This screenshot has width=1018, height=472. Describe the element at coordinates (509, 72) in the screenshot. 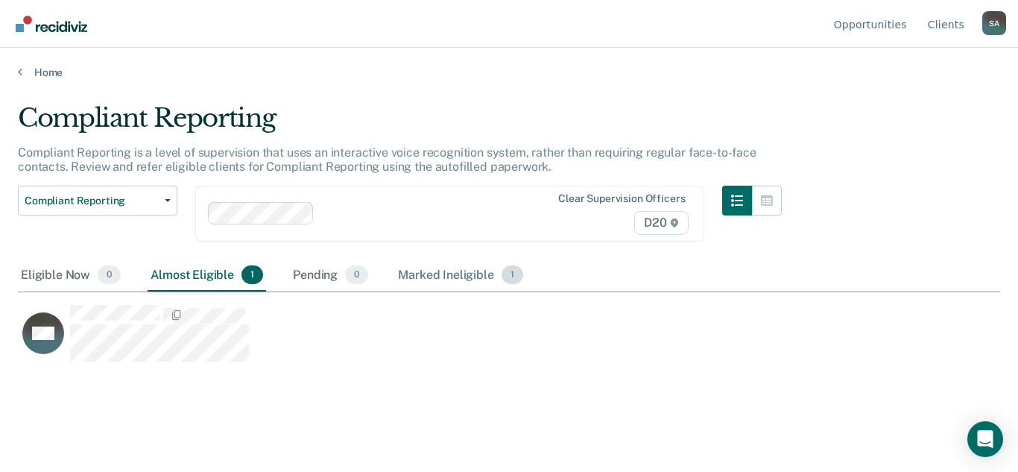

I see `a: Home` at that location.